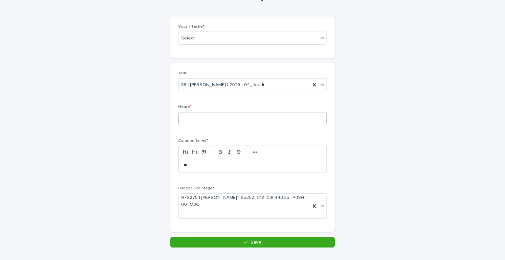  Describe the element at coordinates (189, 38) in the screenshot. I see `div: Select...` at that location.